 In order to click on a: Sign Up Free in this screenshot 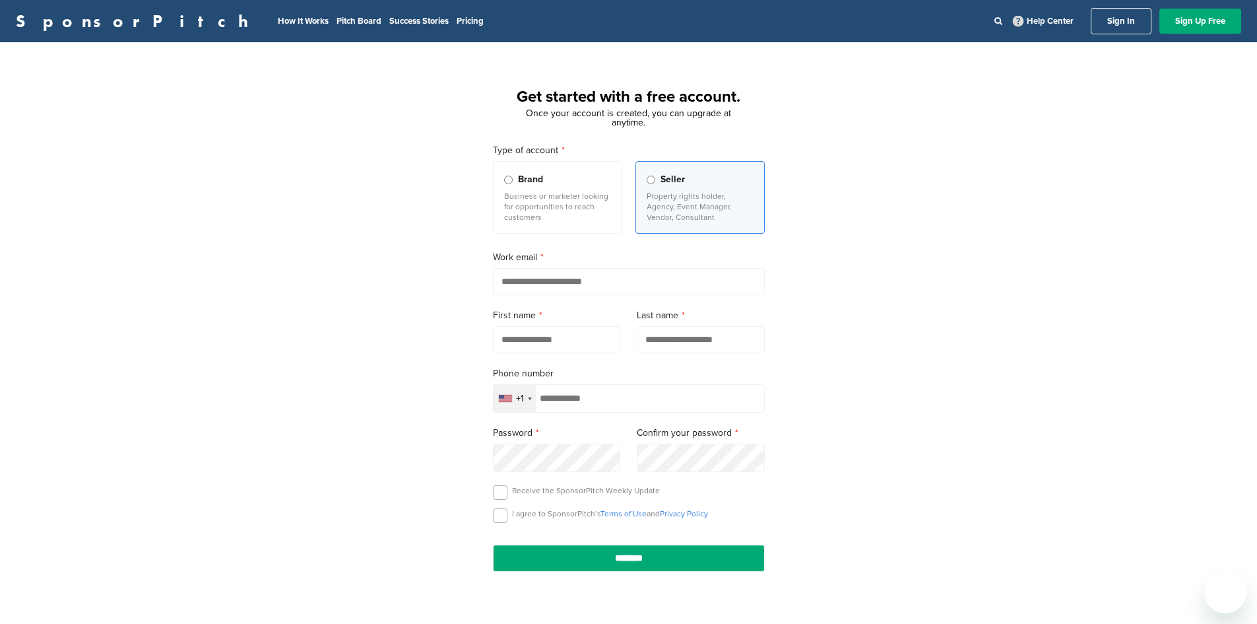, I will do `click(1200, 21)`.